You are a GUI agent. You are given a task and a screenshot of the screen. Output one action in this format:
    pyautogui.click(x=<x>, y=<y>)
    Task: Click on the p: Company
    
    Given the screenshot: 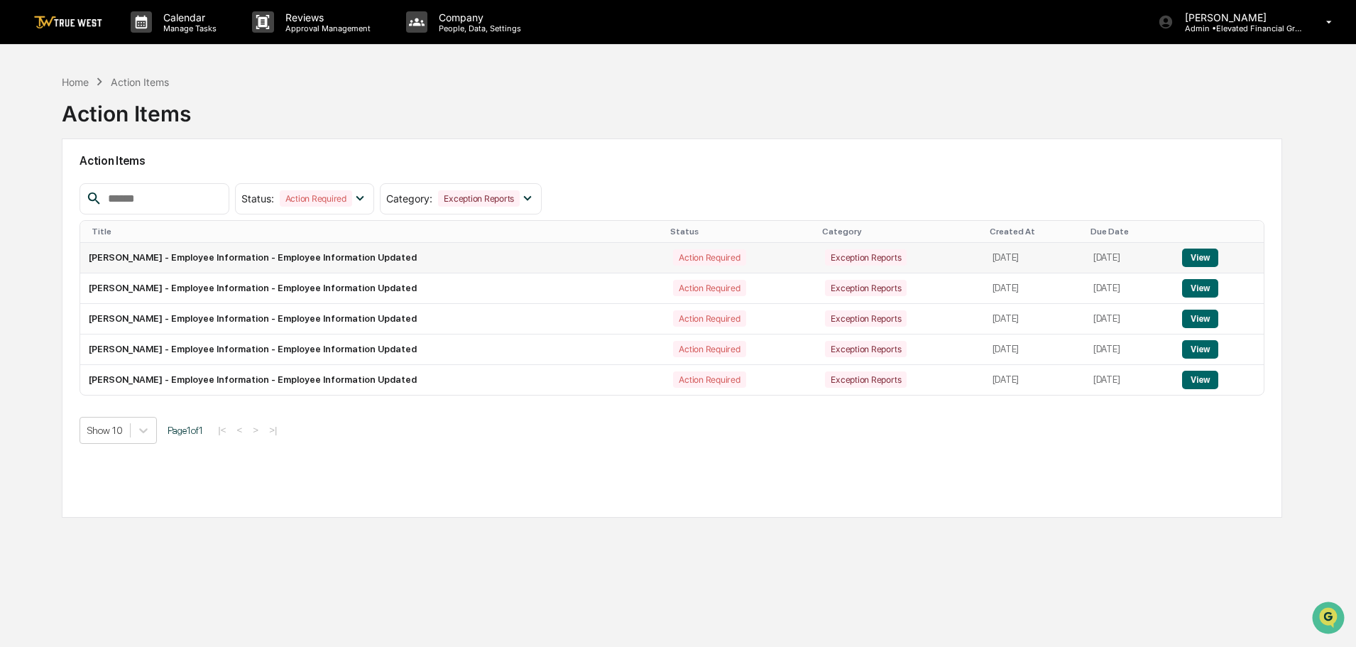 What is the action you would take?
    pyautogui.click(x=478, y=17)
    